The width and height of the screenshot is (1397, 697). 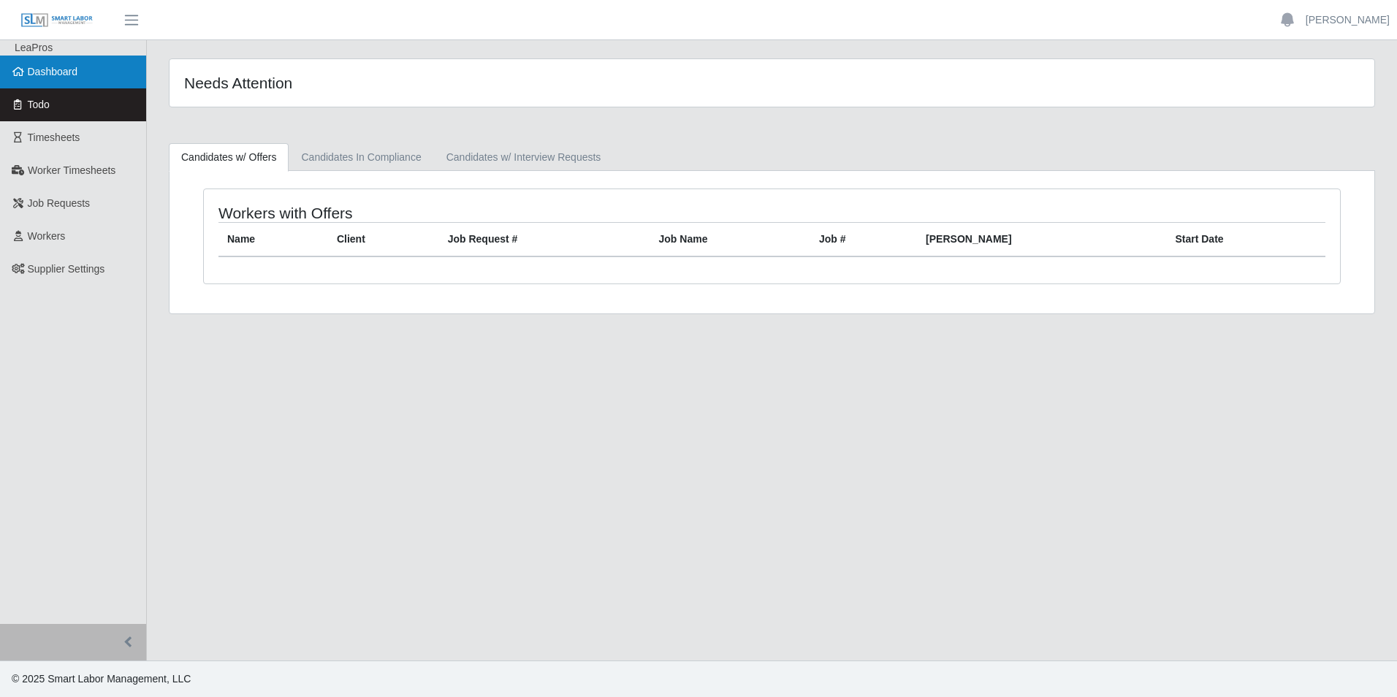 What do you see at coordinates (39, 104) in the screenshot?
I see `span: Todo` at bounding box center [39, 104].